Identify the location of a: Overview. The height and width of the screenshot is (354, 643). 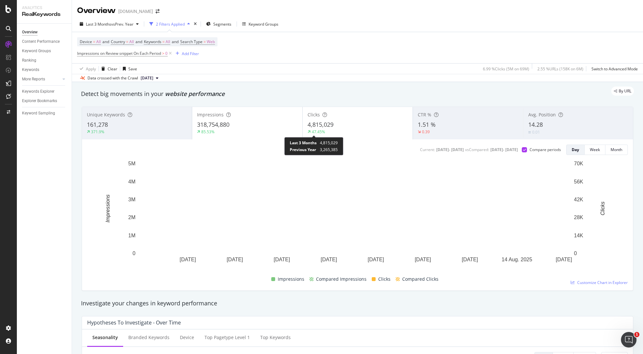
(44, 32).